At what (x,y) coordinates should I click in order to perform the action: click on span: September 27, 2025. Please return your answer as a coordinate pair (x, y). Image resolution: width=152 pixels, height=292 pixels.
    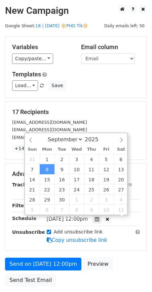
    Looking at the image, I should click on (121, 189).